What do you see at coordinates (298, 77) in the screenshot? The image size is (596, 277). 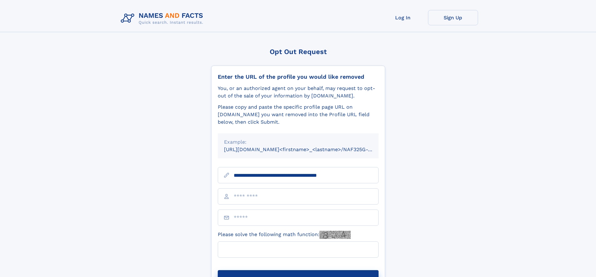 I see `div: Enter the URL of the profile you would like removed` at bounding box center [298, 77].